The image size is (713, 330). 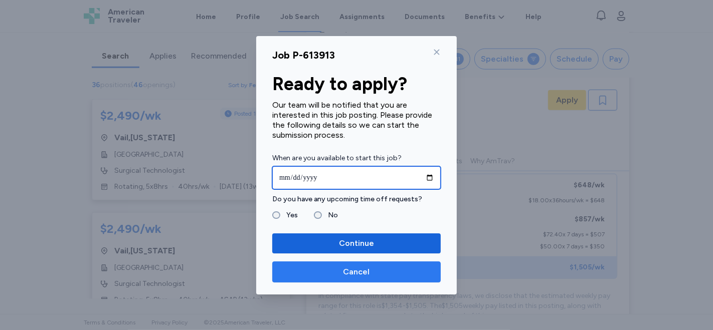 What do you see at coordinates (289, 215) in the screenshot?
I see `label: Yes` at bounding box center [289, 215].